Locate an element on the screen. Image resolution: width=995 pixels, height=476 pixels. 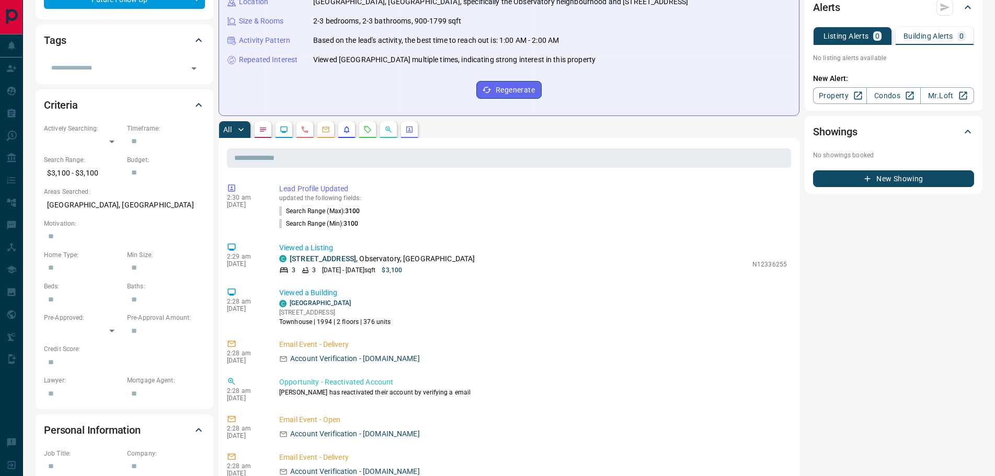
h2: Showings is located at coordinates (835, 132).